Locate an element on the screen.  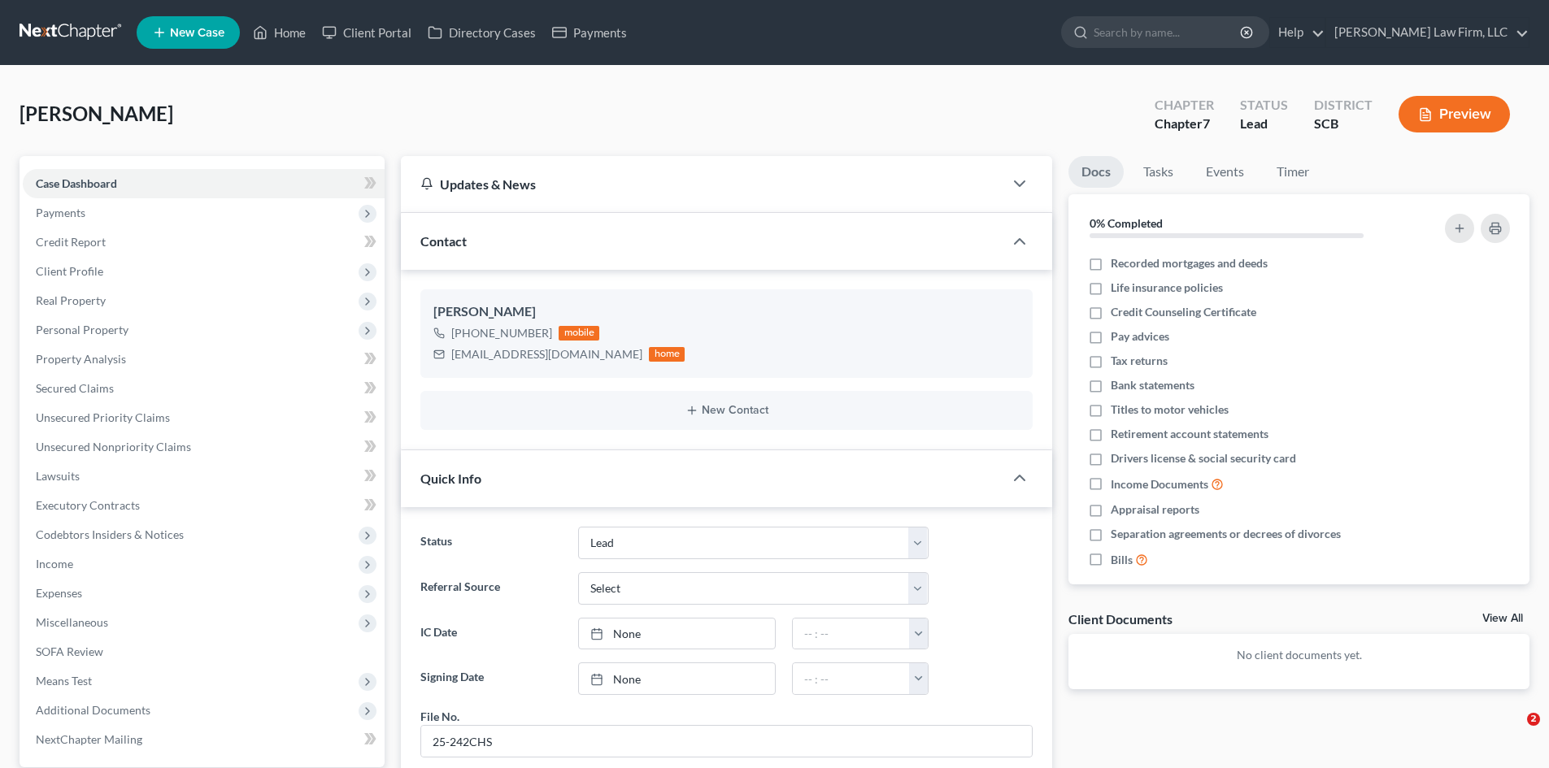
a: Secured Claims is located at coordinates (203, 389).